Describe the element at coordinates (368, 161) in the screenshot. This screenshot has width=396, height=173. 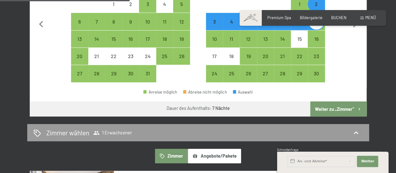
I see `button: Weiter` at that location.